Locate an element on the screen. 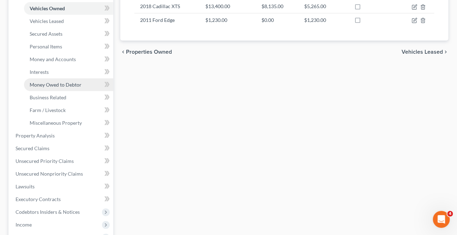  span: 4 is located at coordinates (451, 214).